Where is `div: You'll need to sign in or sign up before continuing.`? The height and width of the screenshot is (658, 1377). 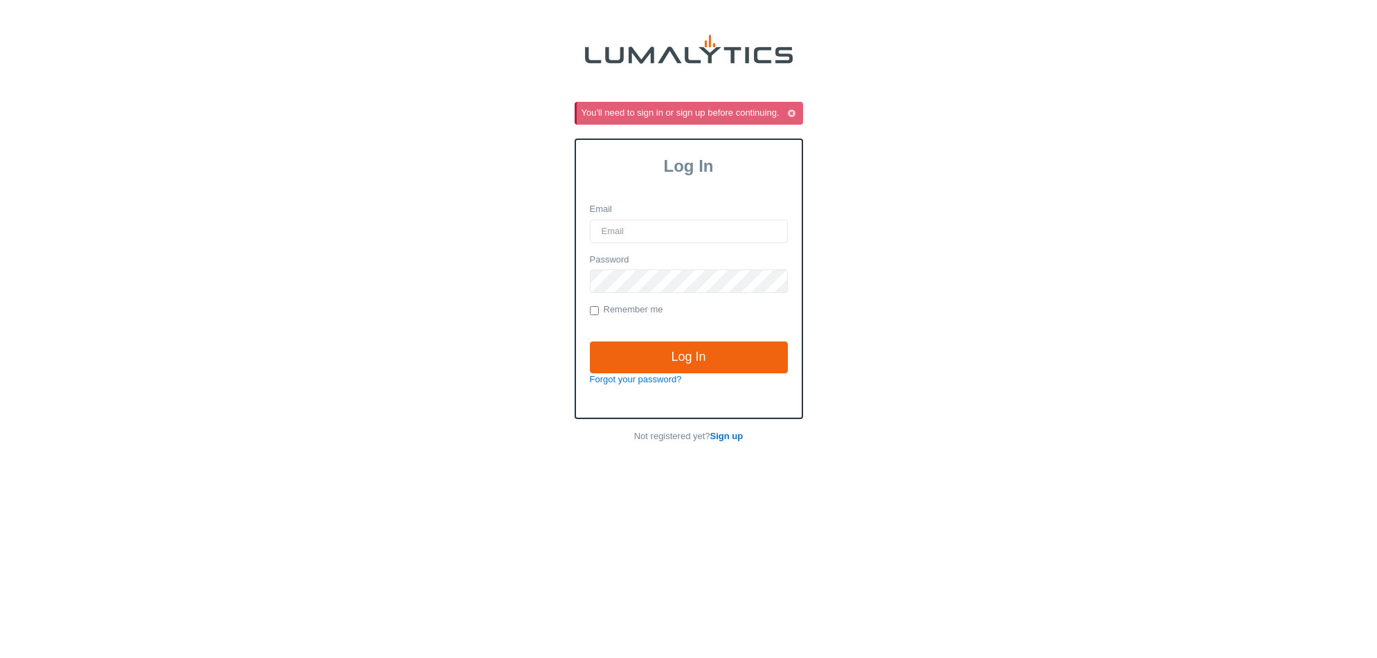 div: You'll need to sign in or sign up before continuing. is located at coordinates (691, 113).